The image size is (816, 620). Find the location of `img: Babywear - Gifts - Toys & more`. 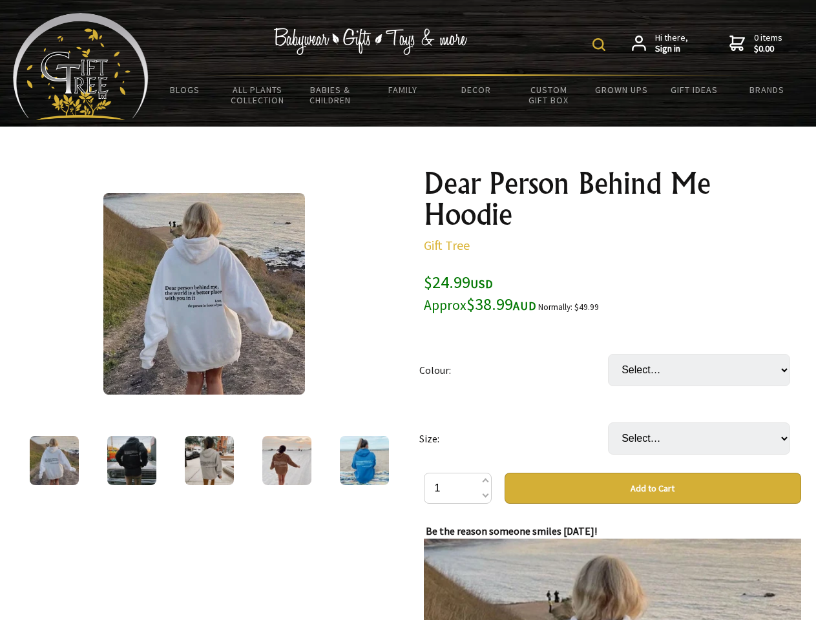

img: Babywear - Gifts - Toys & more is located at coordinates (371, 41).